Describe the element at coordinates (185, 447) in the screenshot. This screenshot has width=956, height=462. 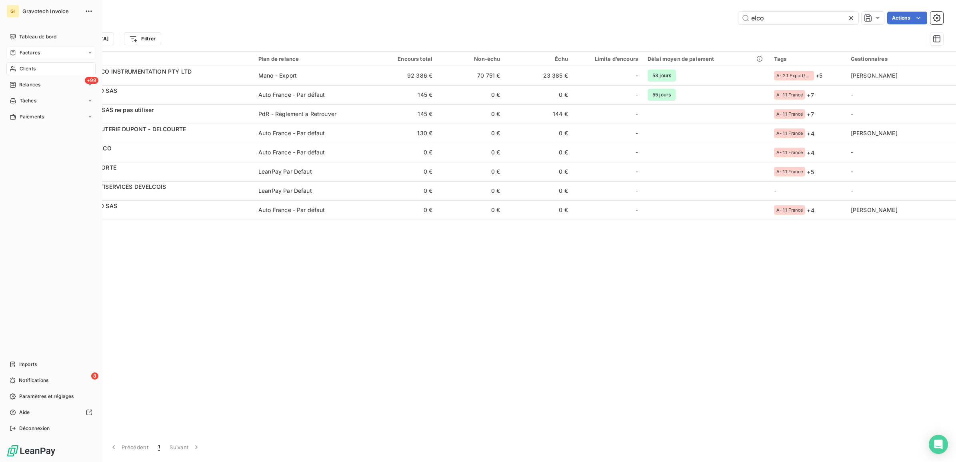
I see `button: Suivant` at that location.